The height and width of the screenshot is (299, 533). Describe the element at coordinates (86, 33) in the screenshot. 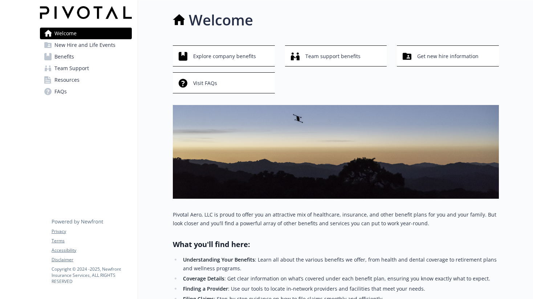

I see `a: Welcome` at that location.